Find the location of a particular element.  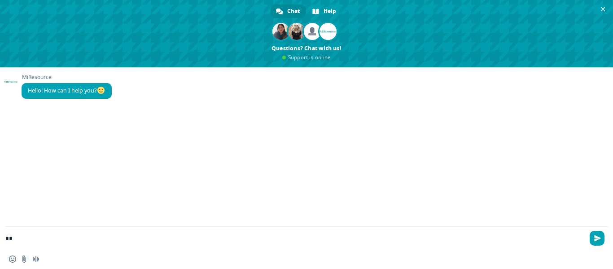

span: Close chat is located at coordinates (603, 9).